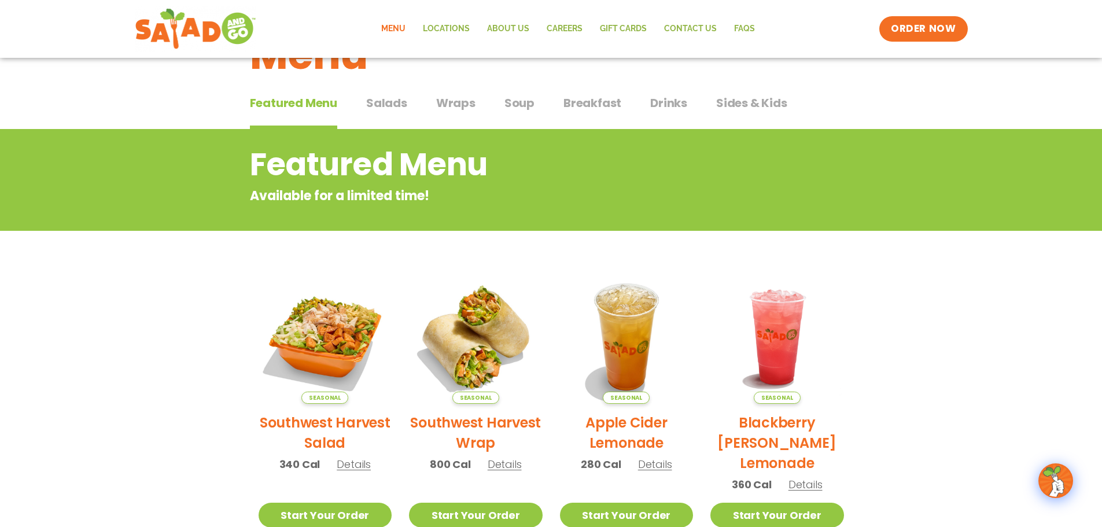 The width and height of the screenshot is (1102, 527). What do you see at coordinates (387, 103) in the screenshot?
I see `span: Salads` at bounding box center [387, 103].